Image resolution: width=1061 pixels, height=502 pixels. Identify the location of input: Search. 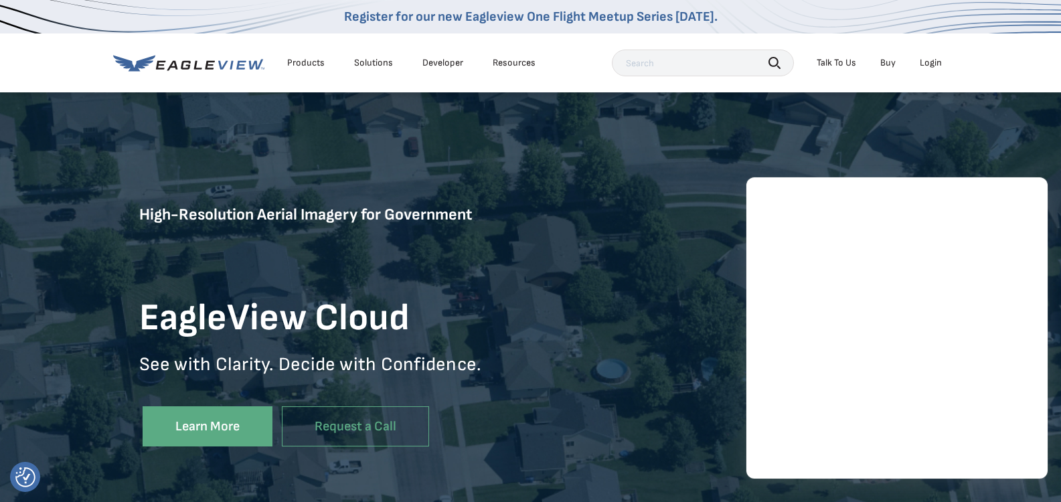
(703, 63).